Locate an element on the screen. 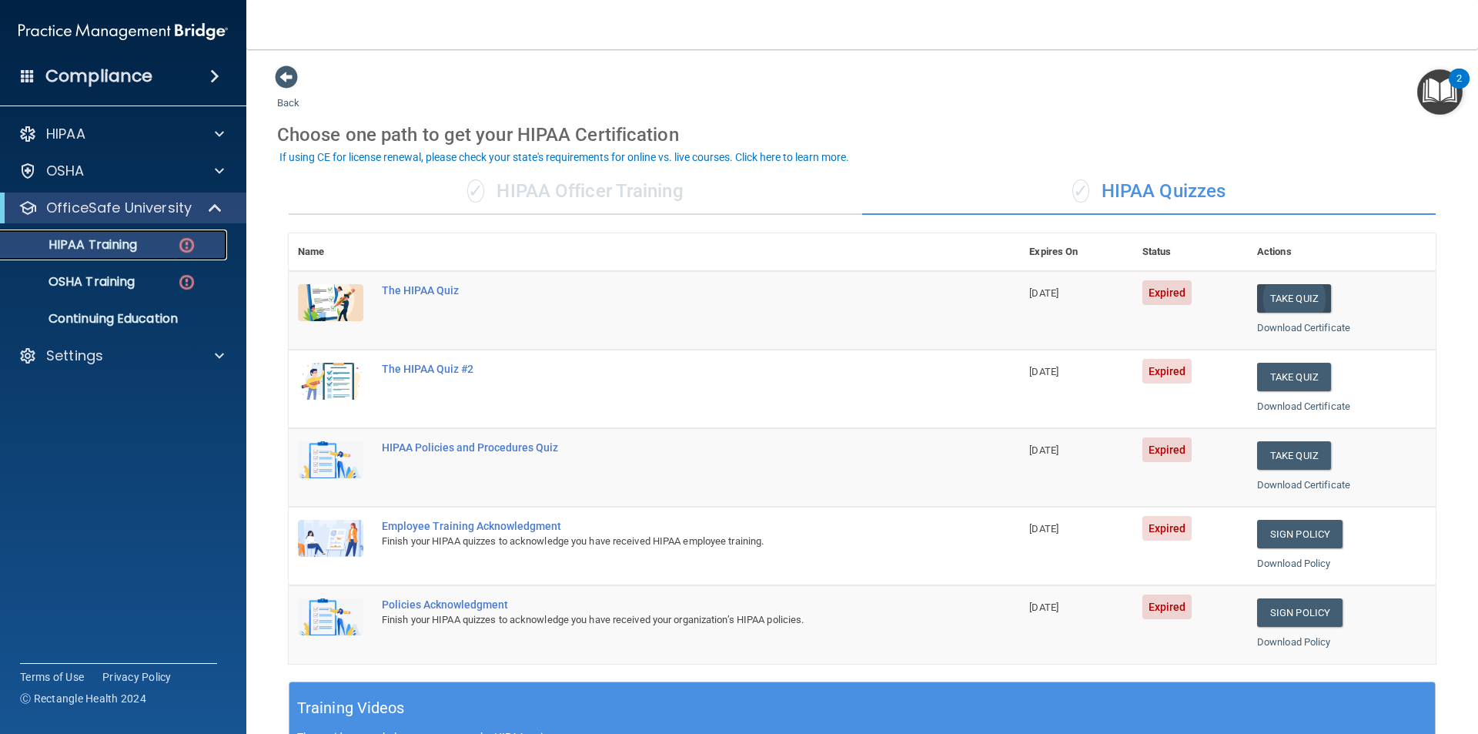 The width and height of the screenshot is (1478, 734). a: Privacy Policy is located at coordinates (137, 677).